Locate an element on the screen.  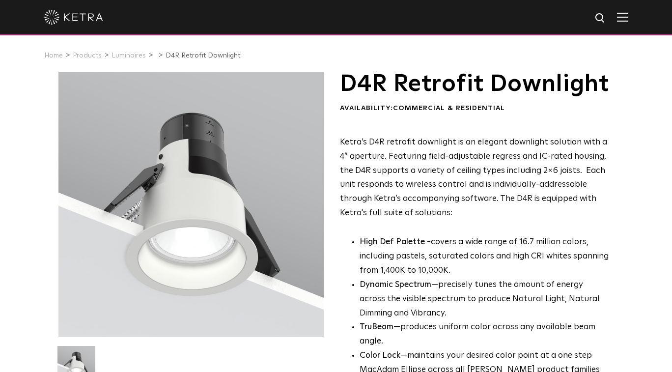
img: ketra-logo-2019-white is located at coordinates (74, 17).